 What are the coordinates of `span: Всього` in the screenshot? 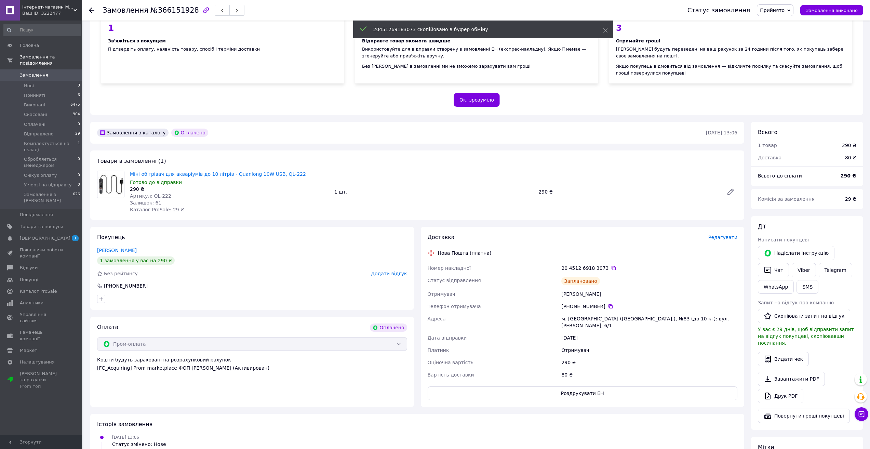 It's located at (768, 132).